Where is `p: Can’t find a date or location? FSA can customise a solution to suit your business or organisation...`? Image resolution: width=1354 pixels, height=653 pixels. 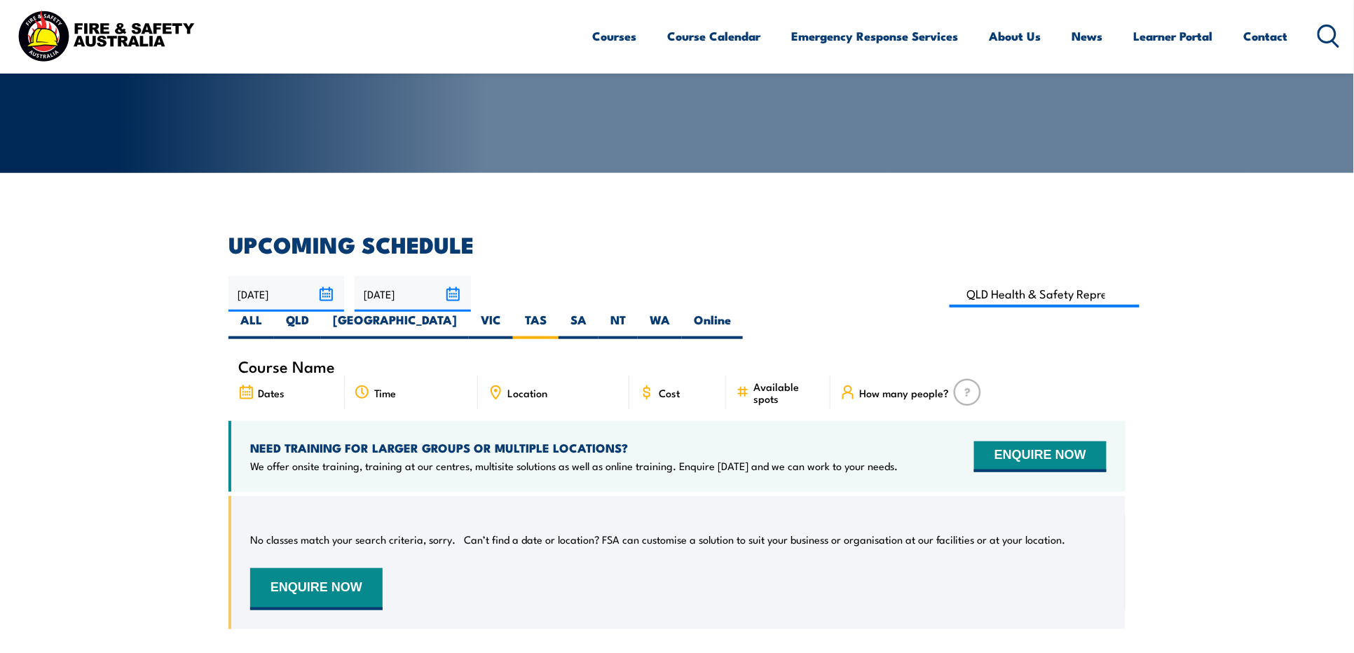 p: Can’t find a date or location? FSA can customise a solution to suit your business or organisation... is located at coordinates (765, 540).